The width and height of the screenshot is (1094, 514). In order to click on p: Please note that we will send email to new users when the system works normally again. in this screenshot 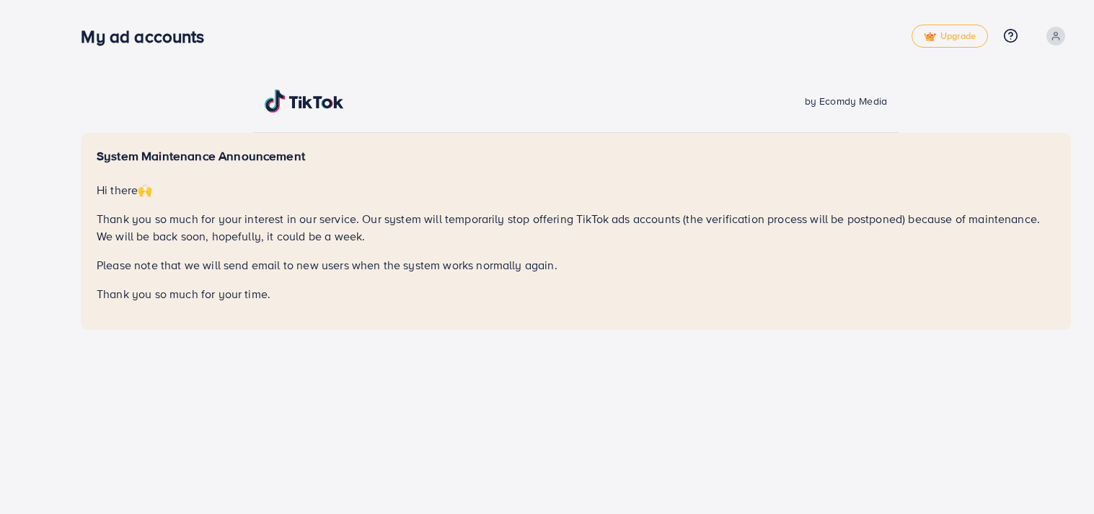, I will do `click(576, 265)`.